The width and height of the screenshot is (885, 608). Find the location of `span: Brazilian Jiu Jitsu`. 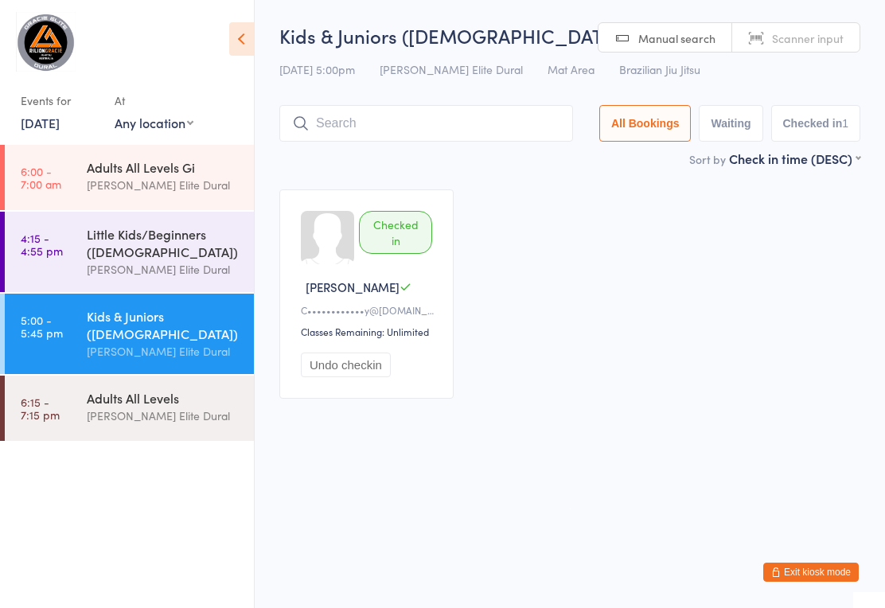

span: Brazilian Jiu Jitsu is located at coordinates (660, 69).